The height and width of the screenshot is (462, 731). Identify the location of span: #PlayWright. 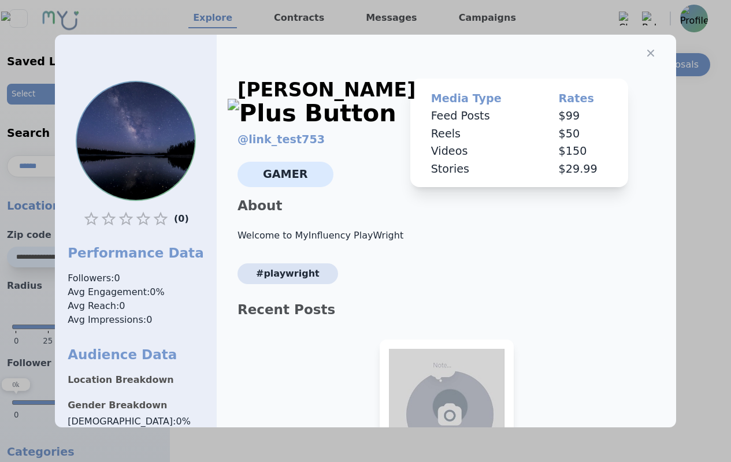
(288, 274).